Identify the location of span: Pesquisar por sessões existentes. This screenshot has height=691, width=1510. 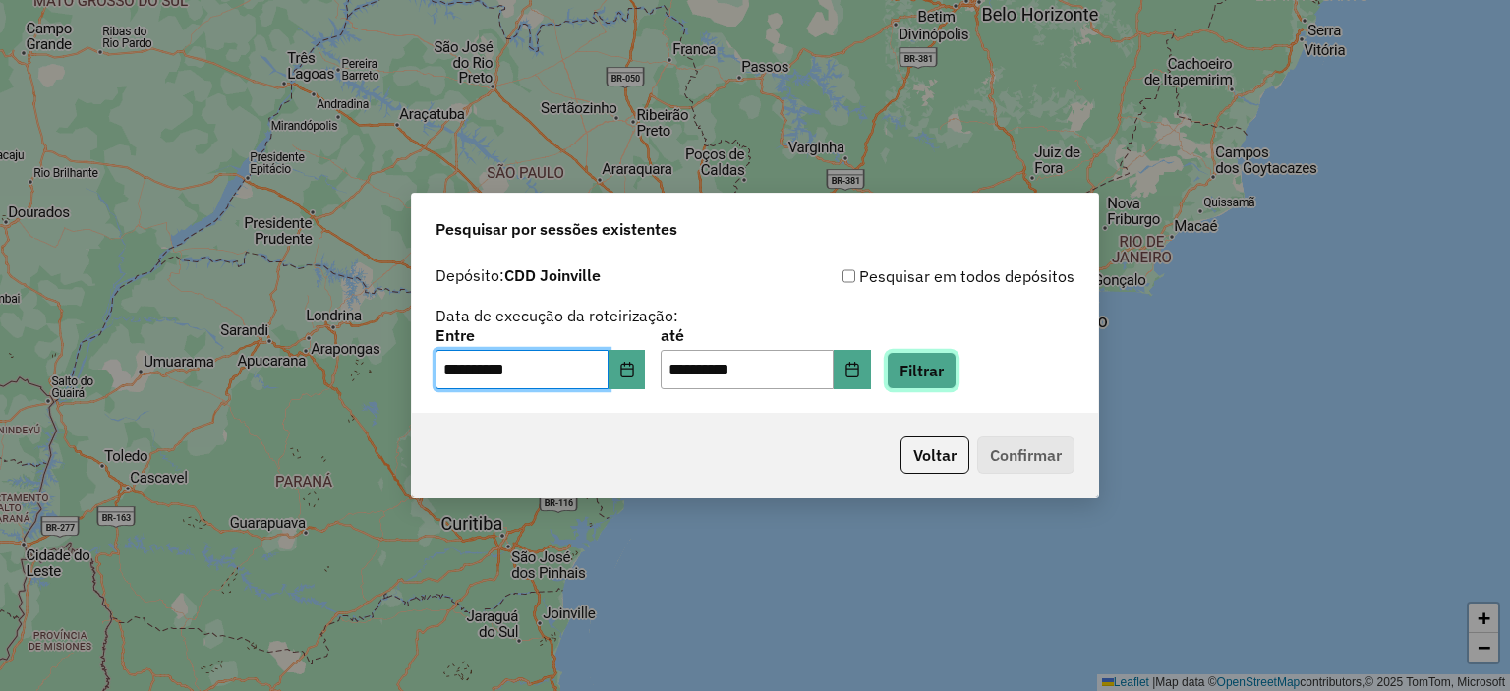
(556, 229).